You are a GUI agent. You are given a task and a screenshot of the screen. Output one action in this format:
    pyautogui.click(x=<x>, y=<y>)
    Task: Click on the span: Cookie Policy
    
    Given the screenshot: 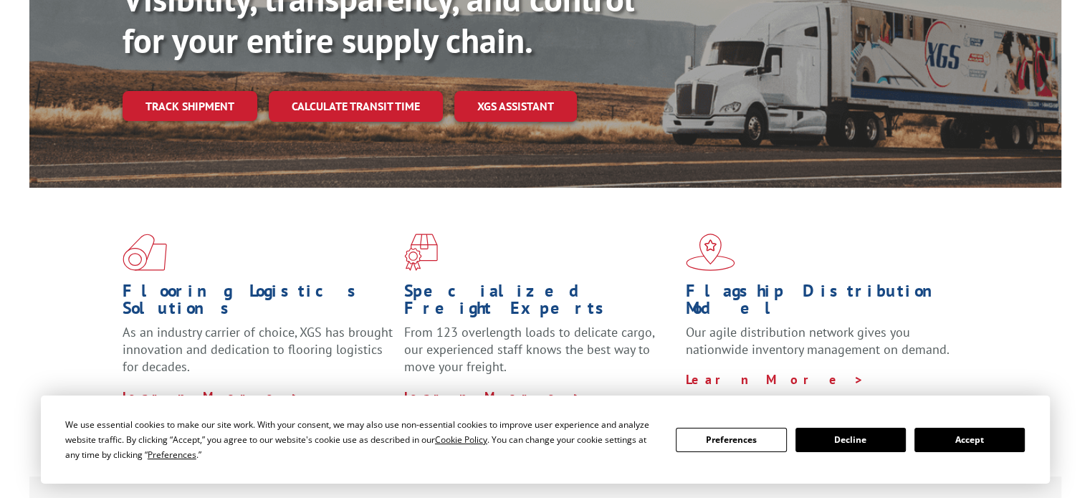 What is the action you would take?
    pyautogui.click(x=461, y=439)
    